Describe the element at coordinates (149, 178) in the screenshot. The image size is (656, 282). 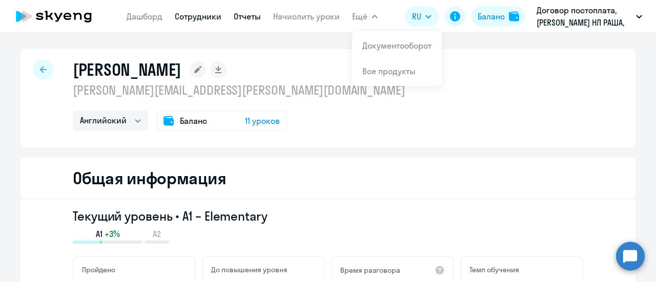
I see `h2: Общая информация` at that location.